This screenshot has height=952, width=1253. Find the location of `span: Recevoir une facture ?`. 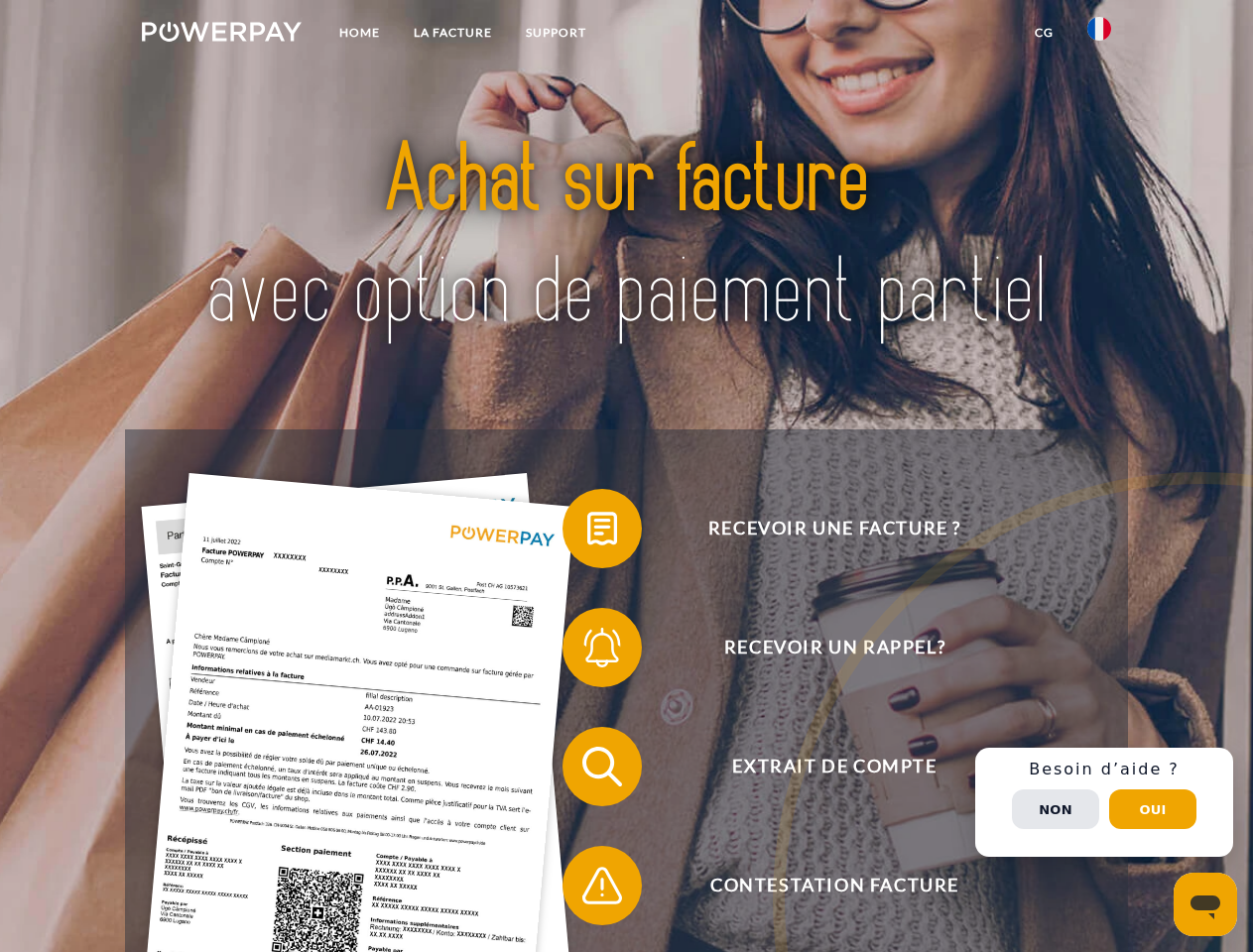

span: Recevoir une facture ? is located at coordinates (834, 529).